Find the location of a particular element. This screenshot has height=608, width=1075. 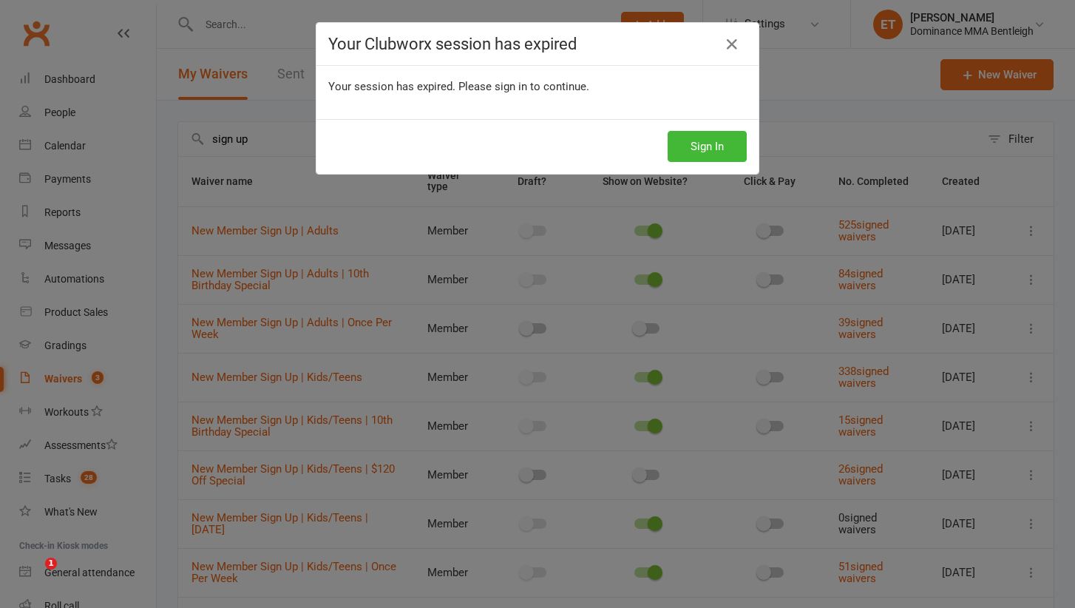

span: 1 is located at coordinates (51, 564).